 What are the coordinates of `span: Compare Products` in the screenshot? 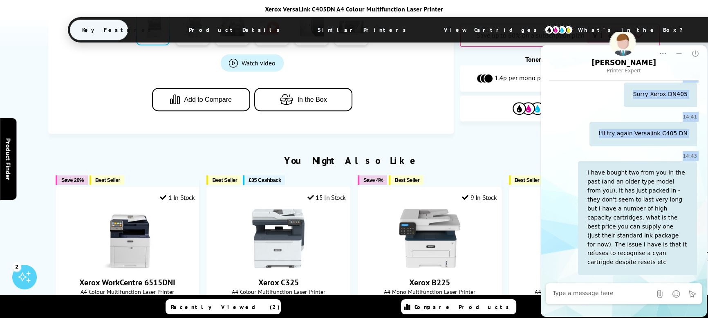 It's located at (464, 307).